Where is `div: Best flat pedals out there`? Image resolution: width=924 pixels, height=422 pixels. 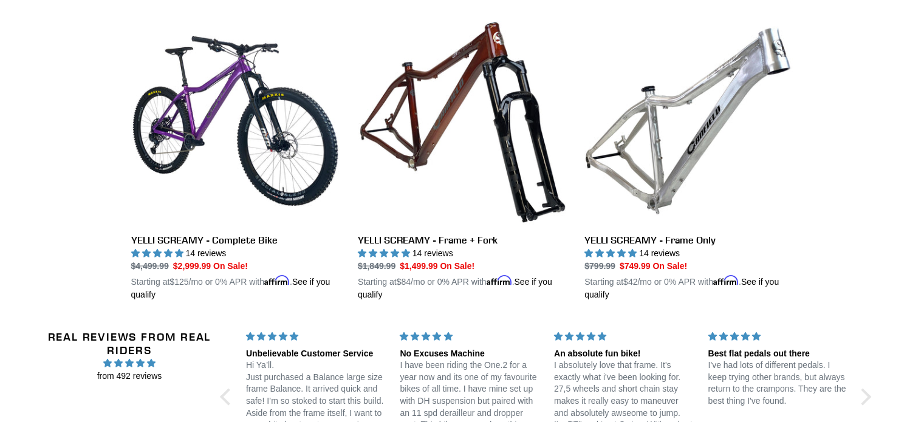
div: Best flat pedals out there is located at coordinates (777, 353).